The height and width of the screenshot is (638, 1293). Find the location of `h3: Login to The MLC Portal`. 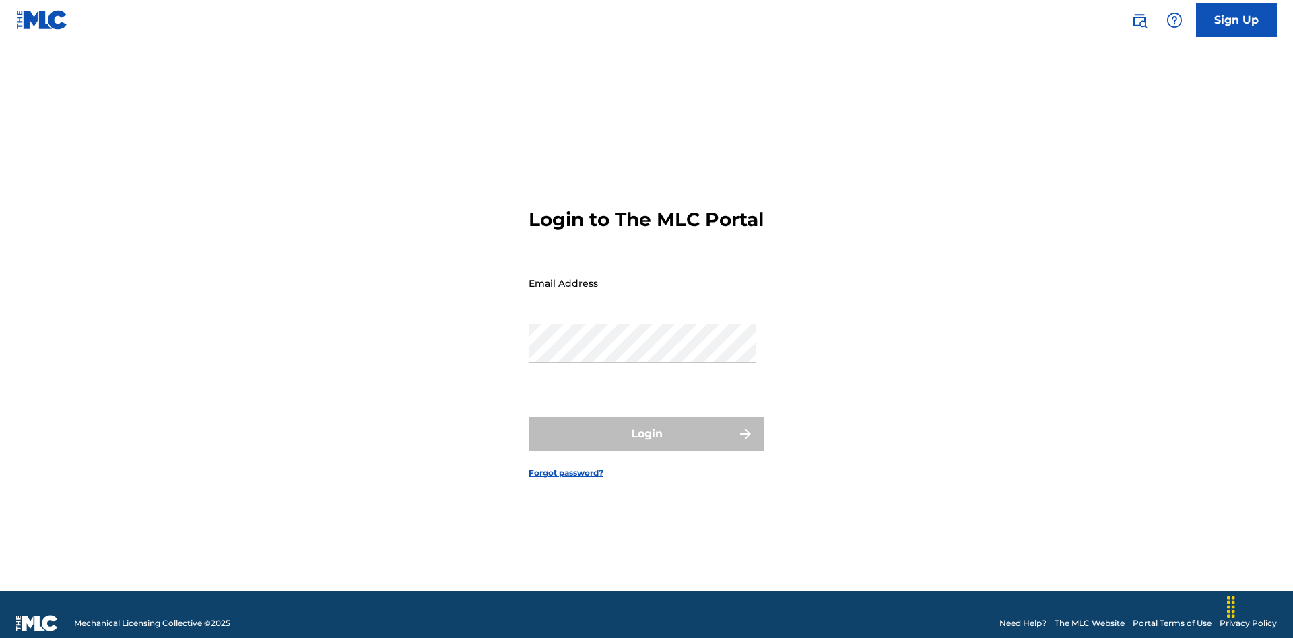

h3: Login to The MLC Portal is located at coordinates (646, 220).